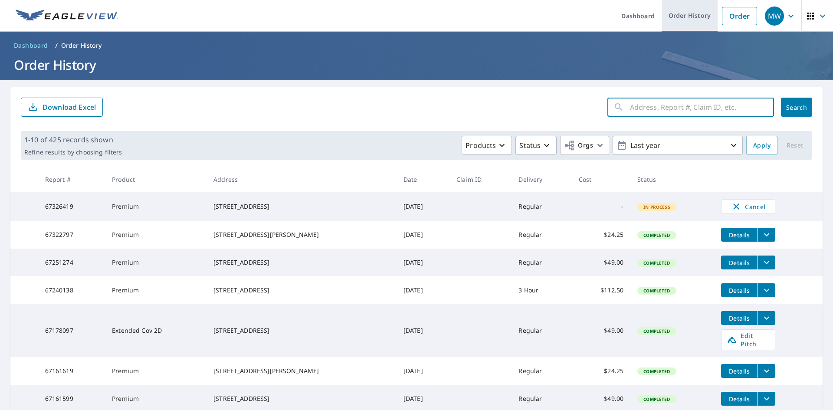  I want to click on p: Status, so click(530, 145).